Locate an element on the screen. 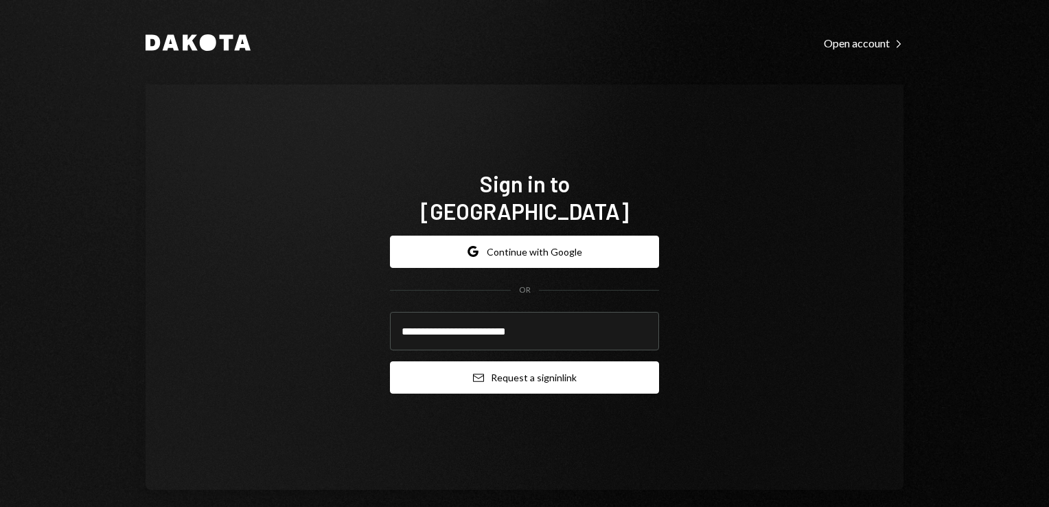 This screenshot has height=507, width=1049. div: Open account is located at coordinates (864, 43).